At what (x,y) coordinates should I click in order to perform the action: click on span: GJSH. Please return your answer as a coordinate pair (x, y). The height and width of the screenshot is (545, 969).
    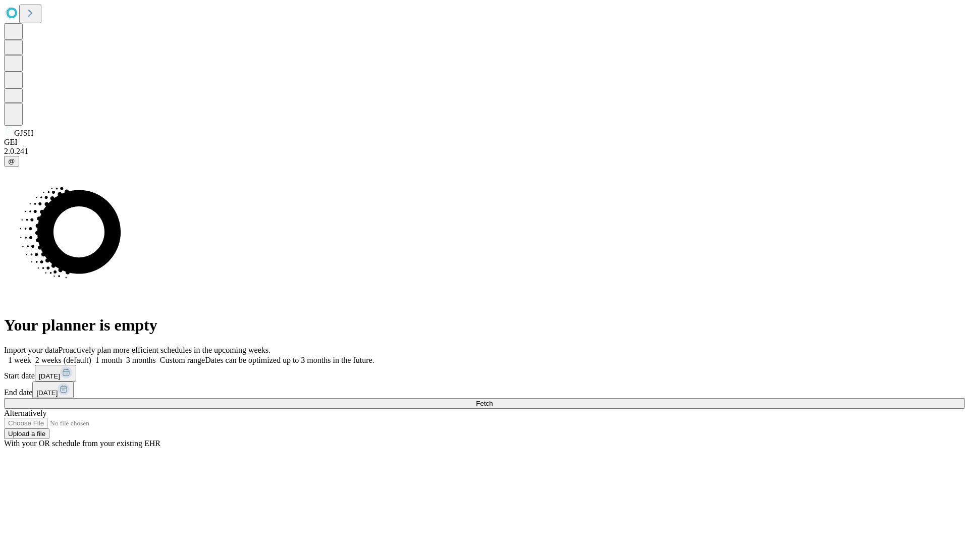
    Looking at the image, I should click on (24, 133).